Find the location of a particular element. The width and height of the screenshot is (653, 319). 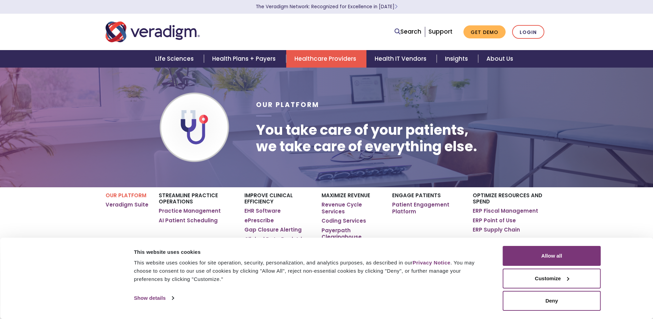

a: Gap Closure Alerting is located at coordinates (273, 230).